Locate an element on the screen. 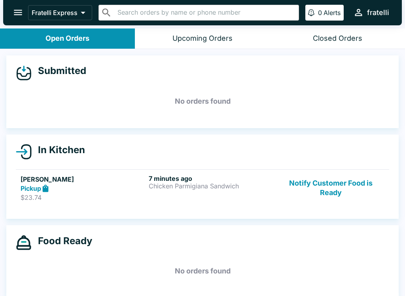 The width and height of the screenshot is (405, 296). p: $23.74 is located at coordinates (83, 197).